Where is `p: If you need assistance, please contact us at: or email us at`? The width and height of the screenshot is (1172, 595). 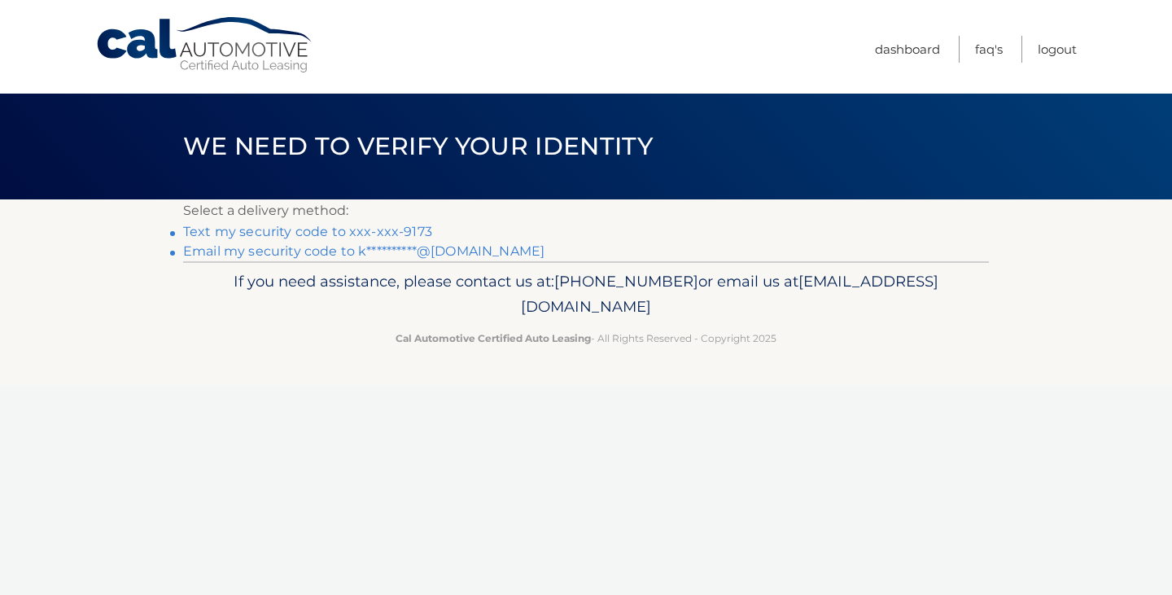 p: If you need assistance, please contact us at: or email us at is located at coordinates (586, 295).